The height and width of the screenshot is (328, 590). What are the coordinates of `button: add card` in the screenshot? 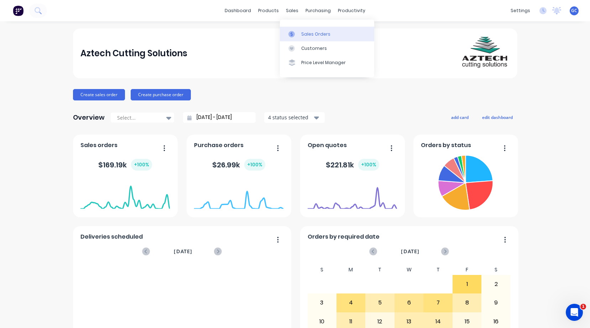 It's located at (460, 117).